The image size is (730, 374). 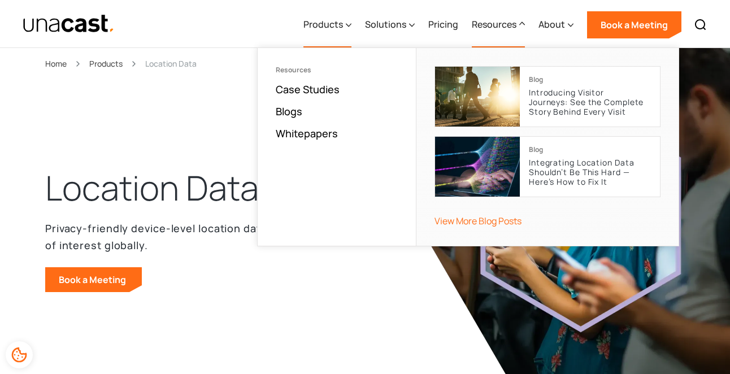 I want to click on h1: Location Data, so click(x=152, y=188).